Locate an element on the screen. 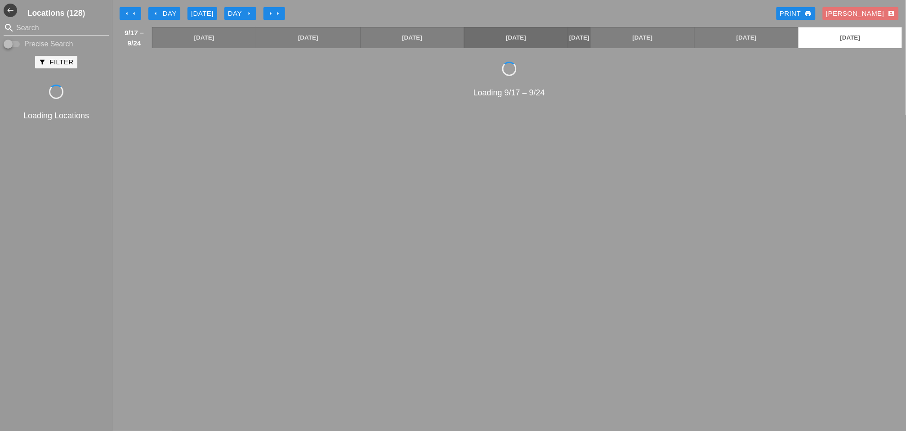 This screenshot has width=906, height=431. i: print is located at coordinates (809, 13).